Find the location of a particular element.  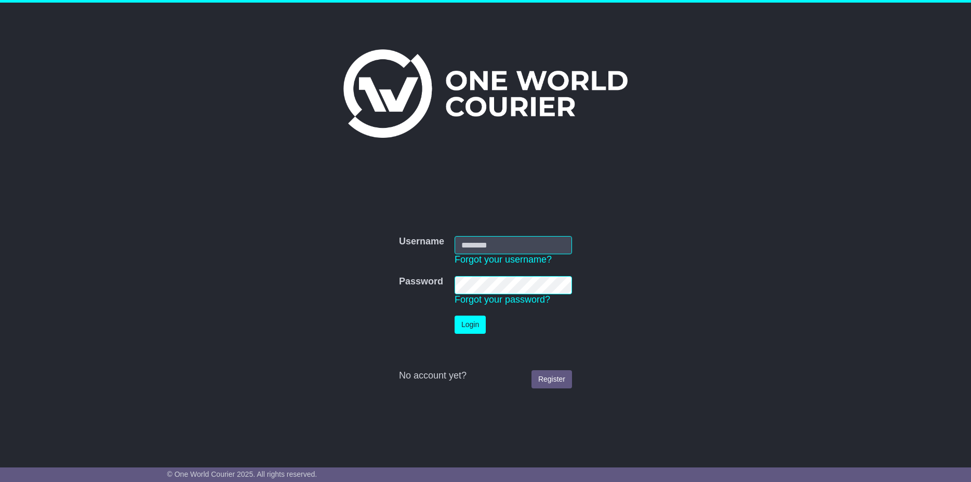

span: © One World Courier 2025. All rights reserved. is located at coordinates (242, 474).